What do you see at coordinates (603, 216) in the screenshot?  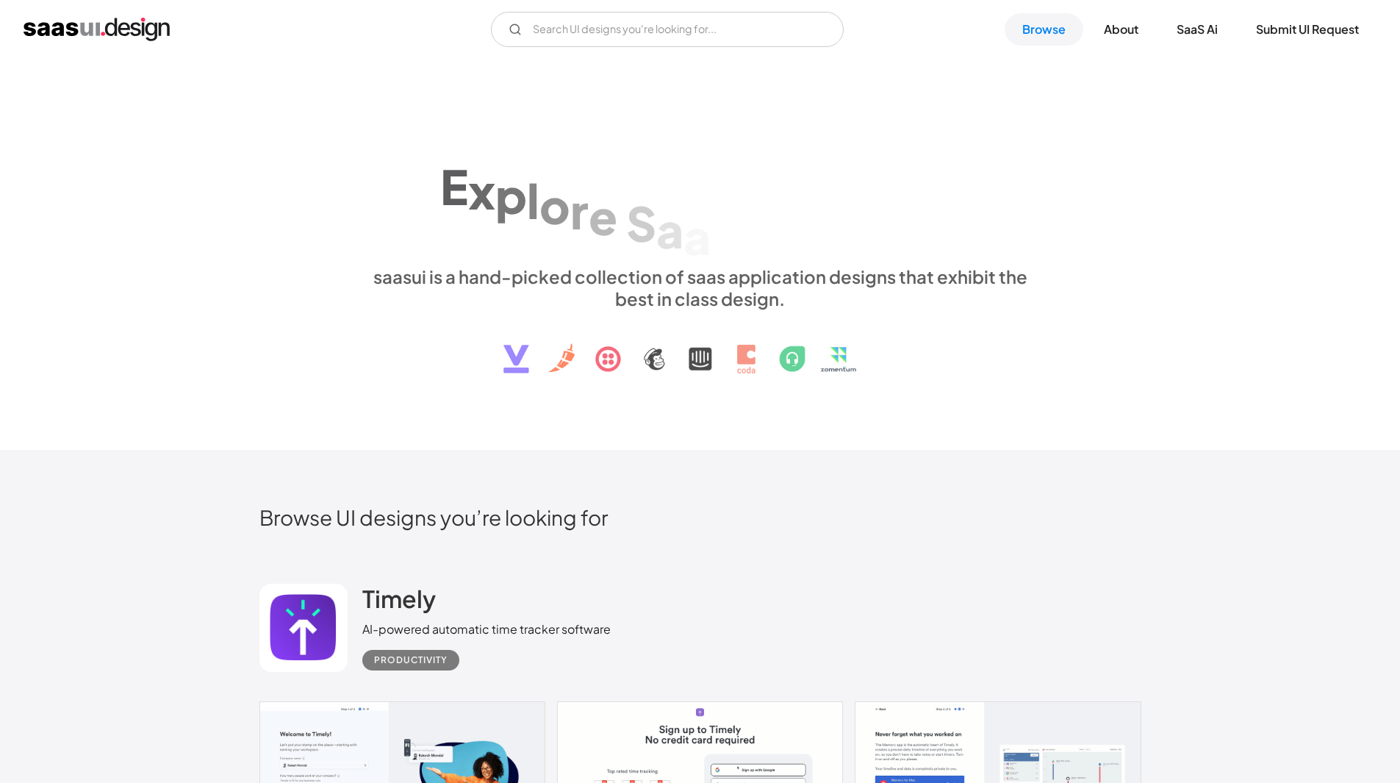 I see `div: e` at bounding box center [603, 216].